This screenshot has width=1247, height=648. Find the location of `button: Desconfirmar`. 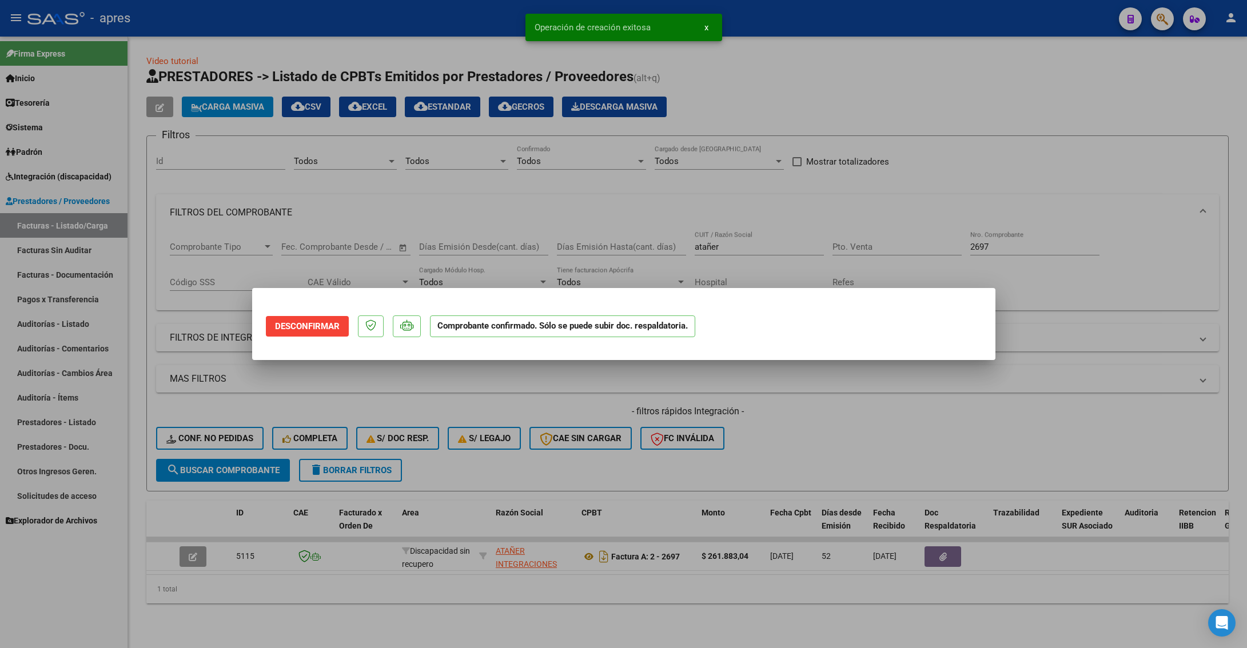

button: Desconfirmar is located at coordinates (307, 326).